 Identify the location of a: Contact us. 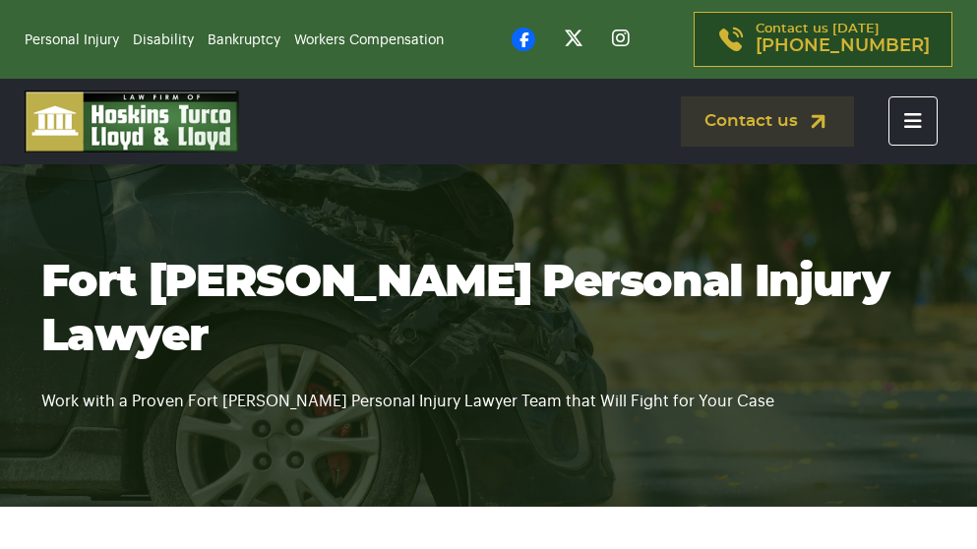
(767, 121).